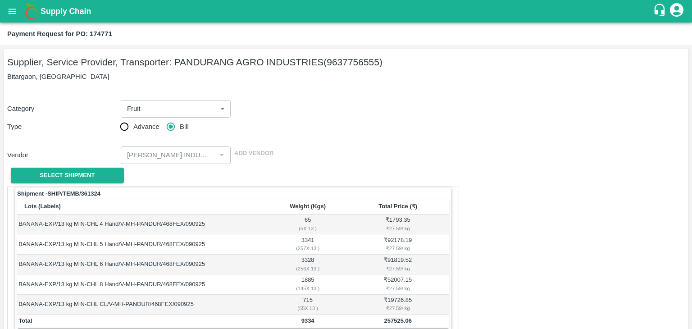  What do you see at coordinates (307, 305) in the screenshot?
I see `td: 715` at bounding box center [307, 305].